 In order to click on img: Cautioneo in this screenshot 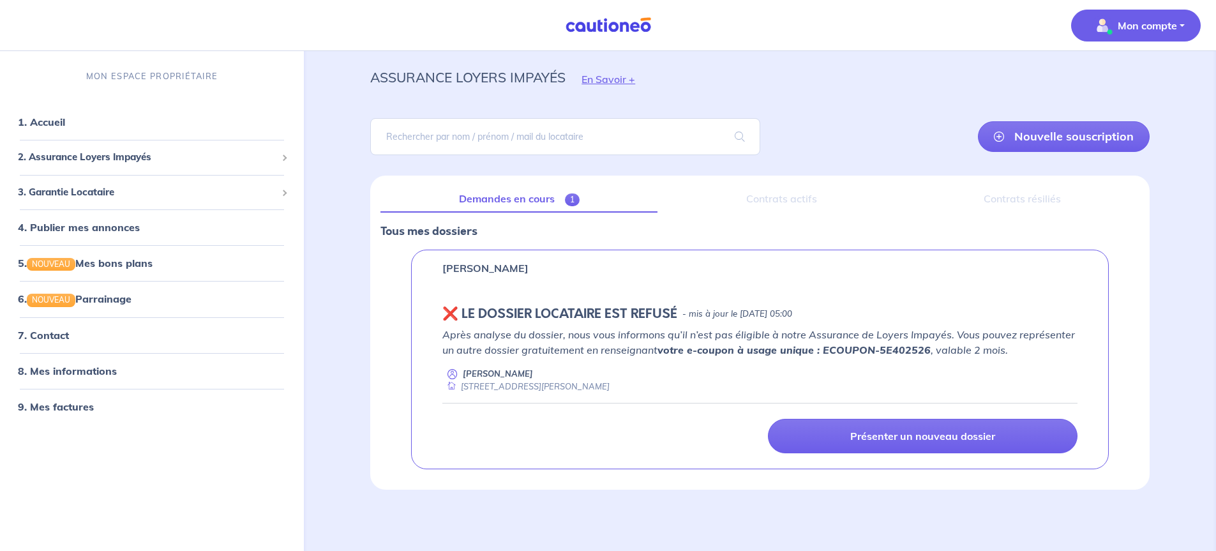, I will do `click(608, 25)`.